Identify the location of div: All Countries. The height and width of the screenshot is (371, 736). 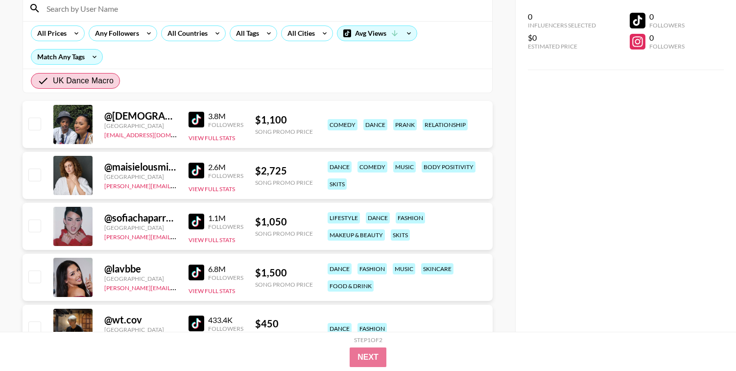
(186, 33).